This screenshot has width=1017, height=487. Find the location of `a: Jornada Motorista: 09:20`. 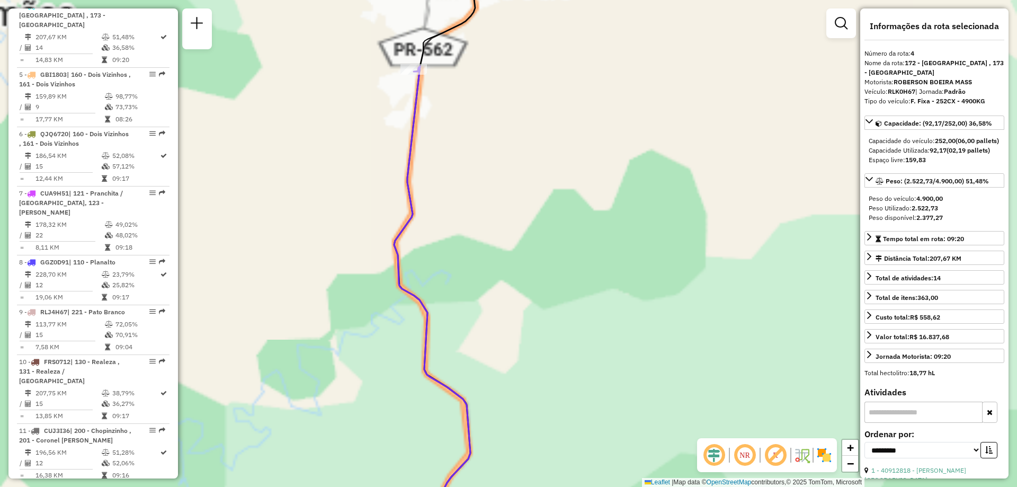

a: Jornada Motorista: 09:20 is located at coordinates (935, 356).